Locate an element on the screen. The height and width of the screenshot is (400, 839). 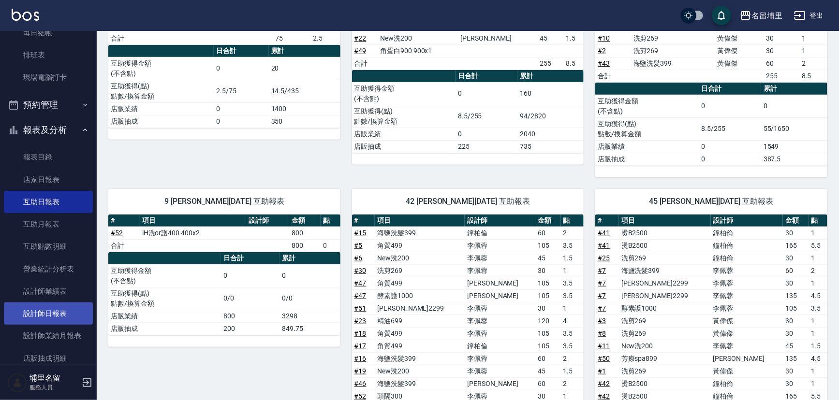
td: 849.75 is located at coordinates (310, 329).